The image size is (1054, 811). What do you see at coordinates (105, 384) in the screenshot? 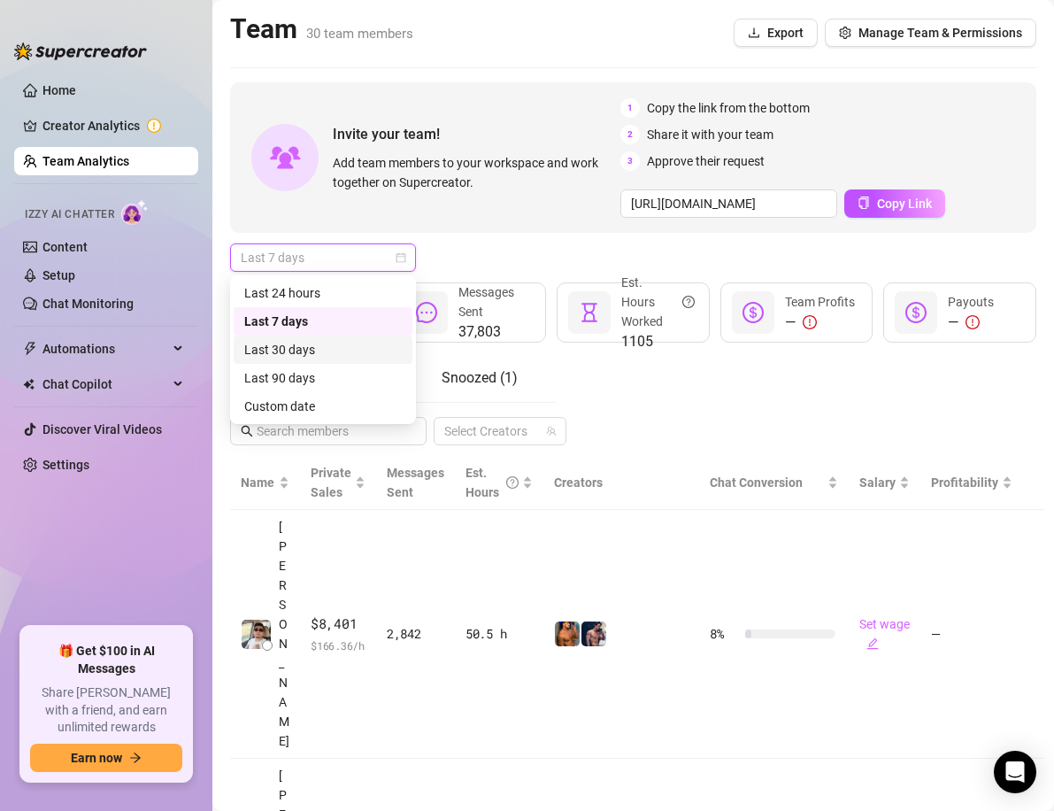
I see `span: Chat Copilot` at bounding box center [105, 384].